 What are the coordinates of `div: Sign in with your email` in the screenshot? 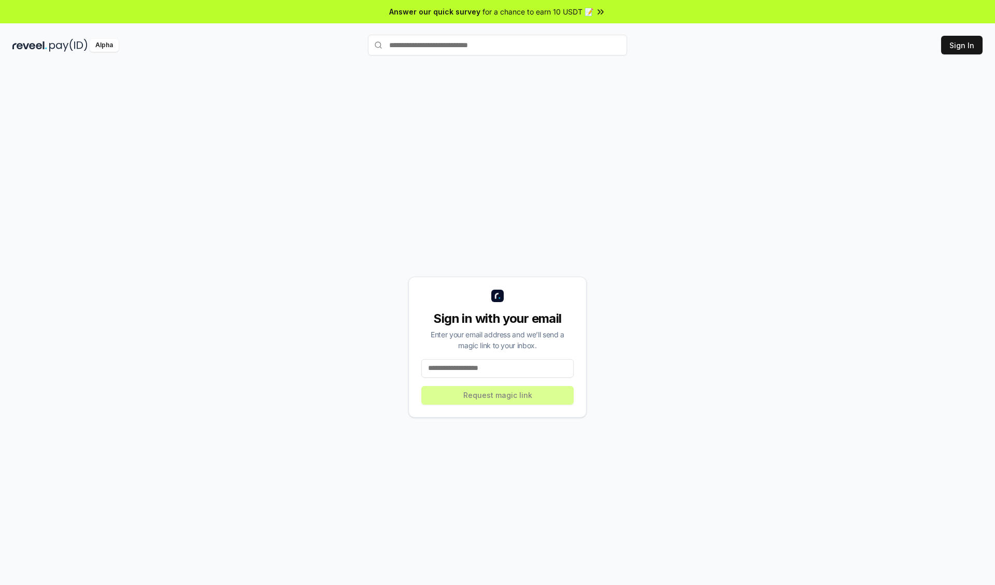 It's located at (498, 319).